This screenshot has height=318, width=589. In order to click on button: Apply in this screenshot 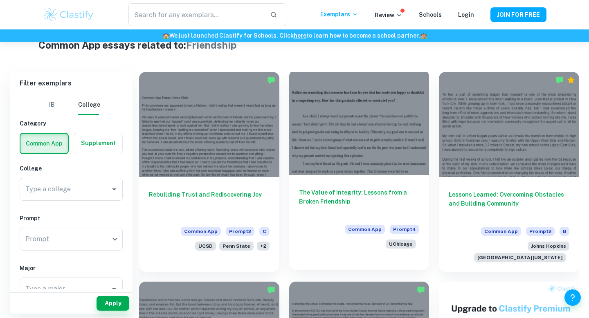, I will do `click(113, 303)`.